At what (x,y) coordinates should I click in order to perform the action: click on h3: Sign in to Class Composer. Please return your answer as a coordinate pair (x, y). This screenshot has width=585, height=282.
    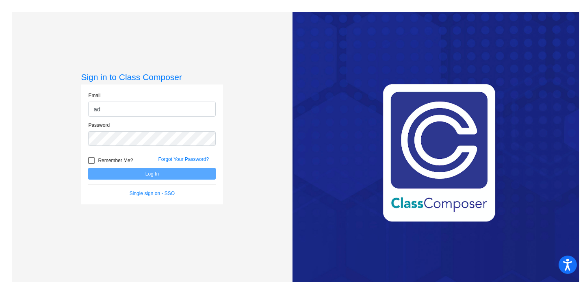
    Looking at the image, I should click on (152, 77).